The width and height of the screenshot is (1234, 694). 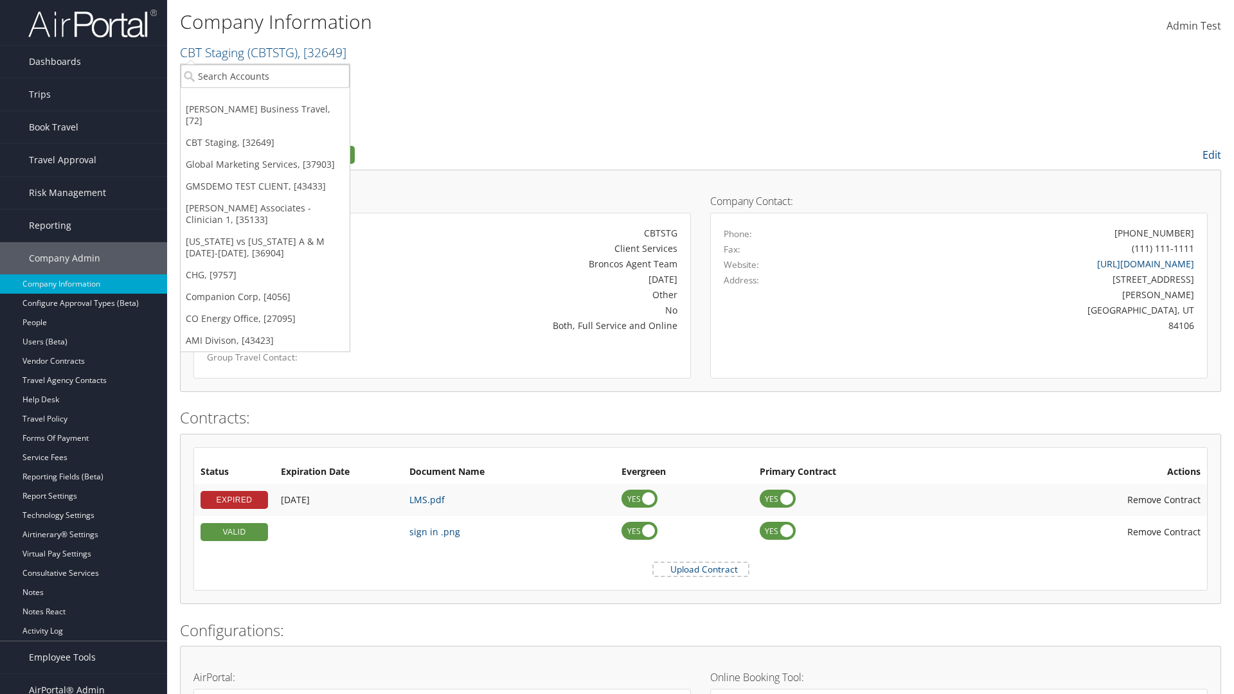 What do you see at coordinates (509, 472) in the screenshot?
I see `th: Document Name` at bounding box center [509, 472].